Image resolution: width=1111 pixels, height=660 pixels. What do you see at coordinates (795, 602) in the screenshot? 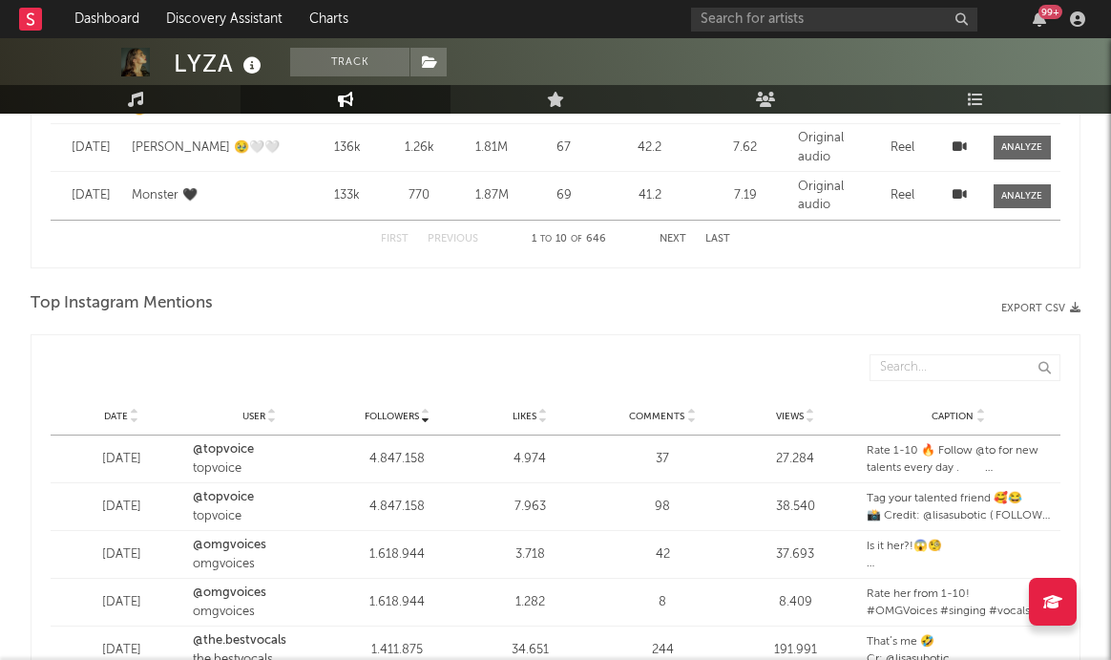
I see `div: 8.409` at bounding box center [795, 602].